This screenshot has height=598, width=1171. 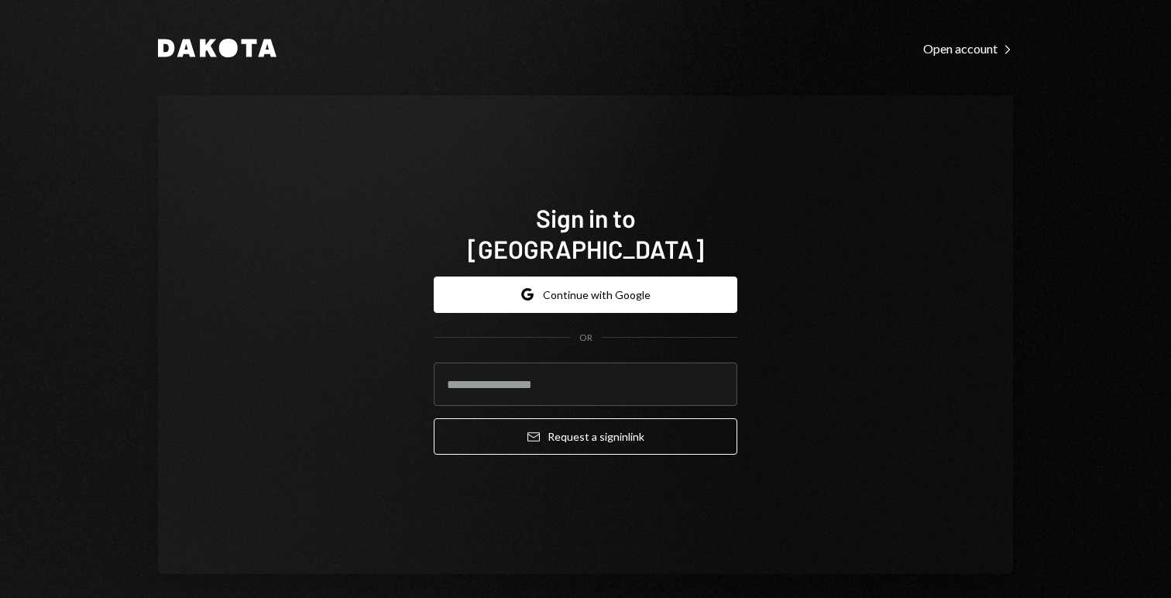 What do you see at coordinates (968, 49) in the screenshot?
I see `div: Open account` at bounding box center [968, 49].